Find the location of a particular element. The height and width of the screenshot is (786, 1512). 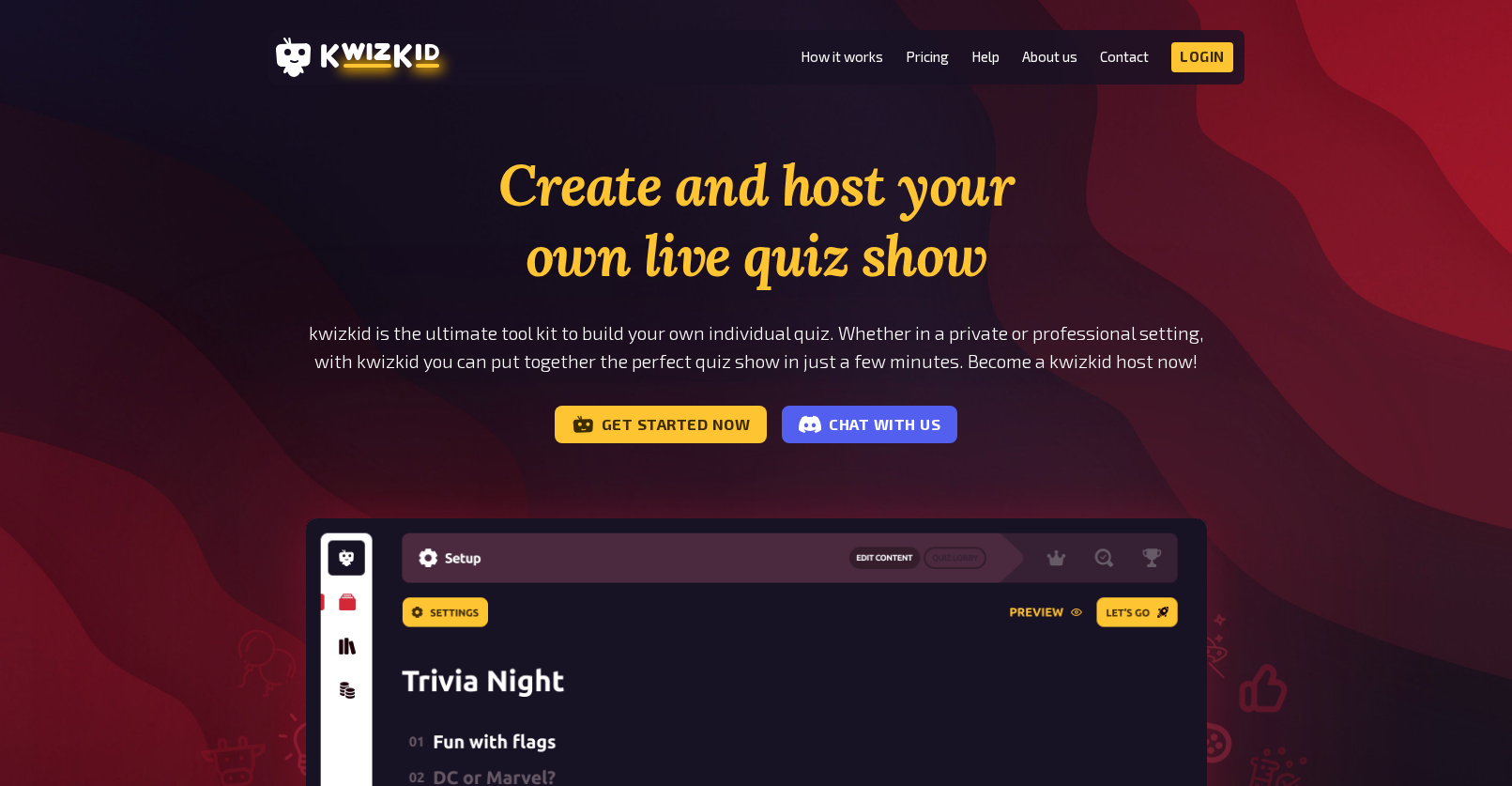

a: Get started now is located at coordinates (660, 424).